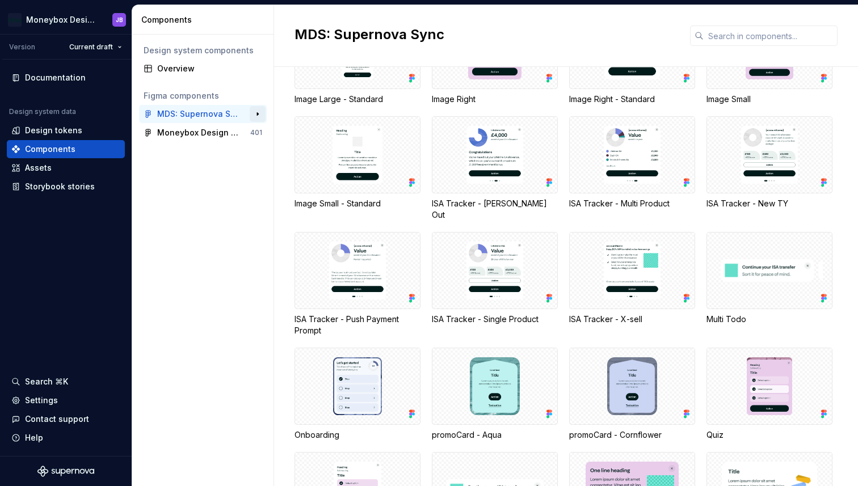  Describe the element at coordinates (66, 19) in the screenshot. I see `button: Moneybox Design SystemJB` at that location.